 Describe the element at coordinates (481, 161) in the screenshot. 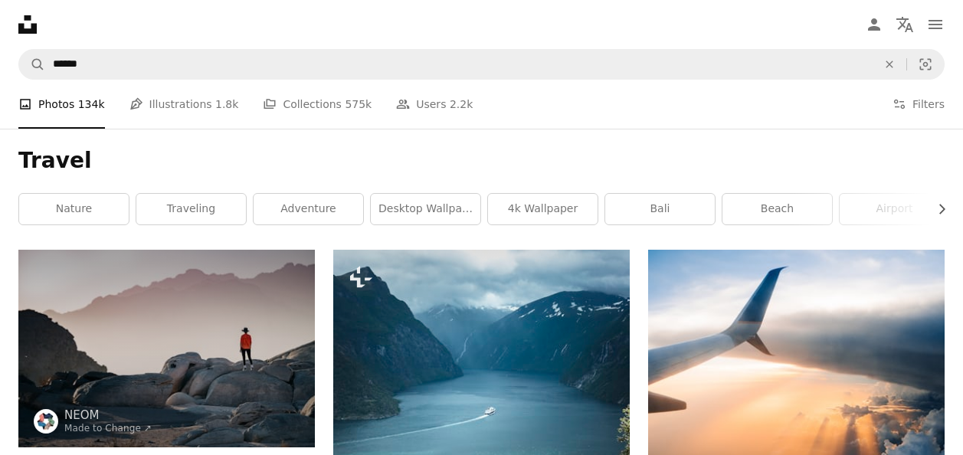

I see `h1: Travel` at that location.